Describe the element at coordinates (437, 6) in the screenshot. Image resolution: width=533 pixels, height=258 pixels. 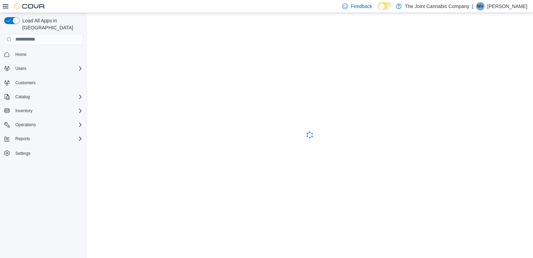
I see `p: The Joint Cannabis Company` at that location.